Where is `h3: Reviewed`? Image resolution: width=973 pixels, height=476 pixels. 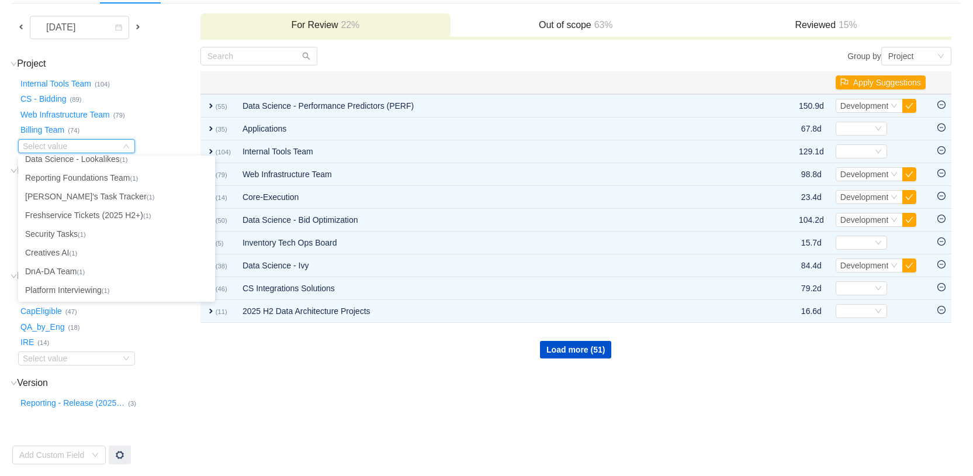 h3: Reviewed is located at coordinates (826, 25).